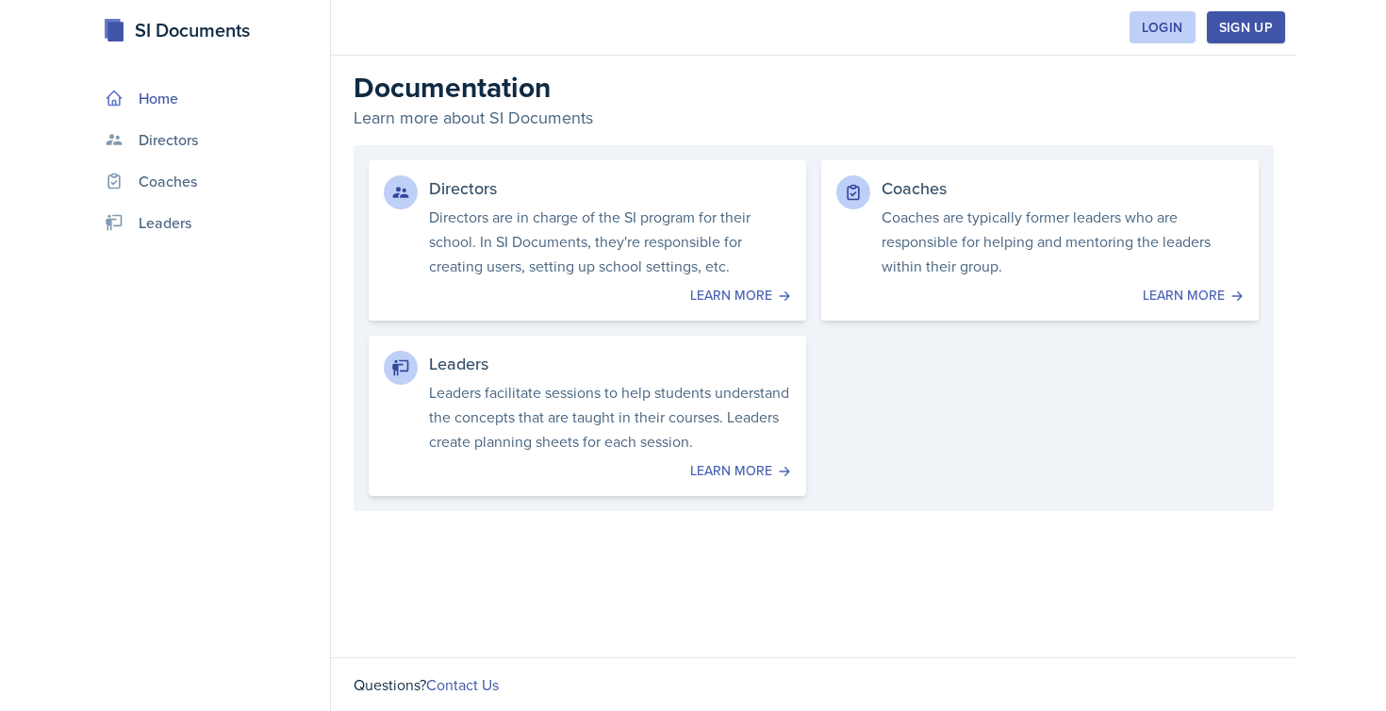  I want to click on div: Coaches, so click(1062, 188).